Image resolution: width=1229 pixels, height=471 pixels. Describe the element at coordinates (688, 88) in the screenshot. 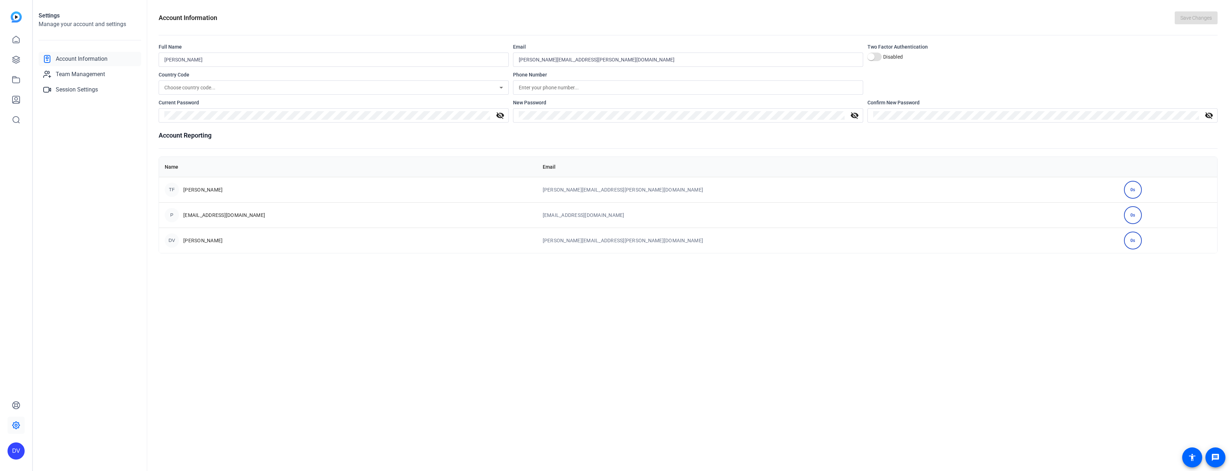

I see `input: Enter your phone number...` at that location.